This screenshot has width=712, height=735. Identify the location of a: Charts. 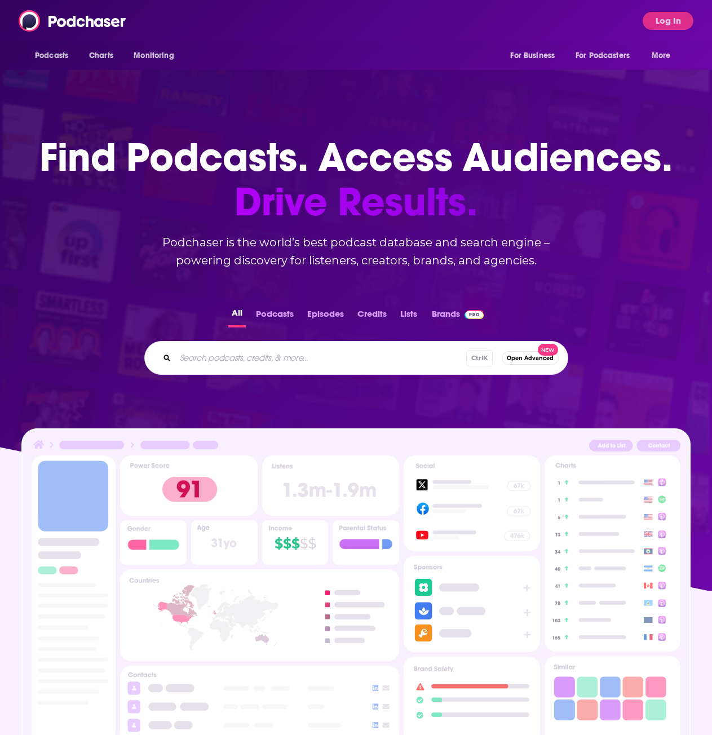
(101, 56).